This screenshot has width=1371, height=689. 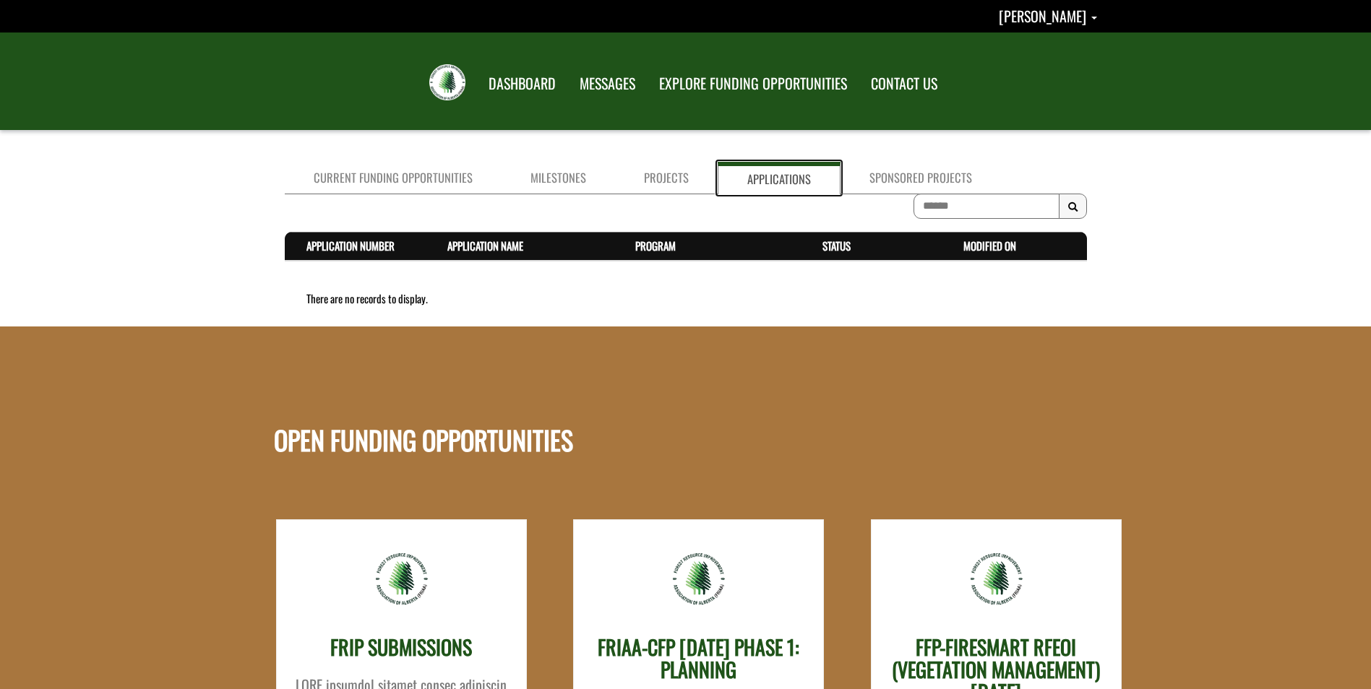 What do you see at coordinates (1072, 246) in the screenshot?
I see `th: Actions` at bounding box center [1072, 246].